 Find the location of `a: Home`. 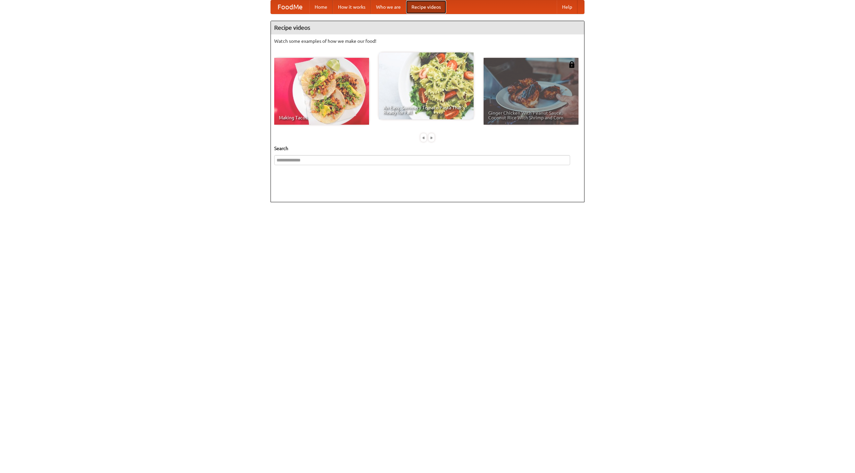

a: Home is located at coordinates (321, 7).